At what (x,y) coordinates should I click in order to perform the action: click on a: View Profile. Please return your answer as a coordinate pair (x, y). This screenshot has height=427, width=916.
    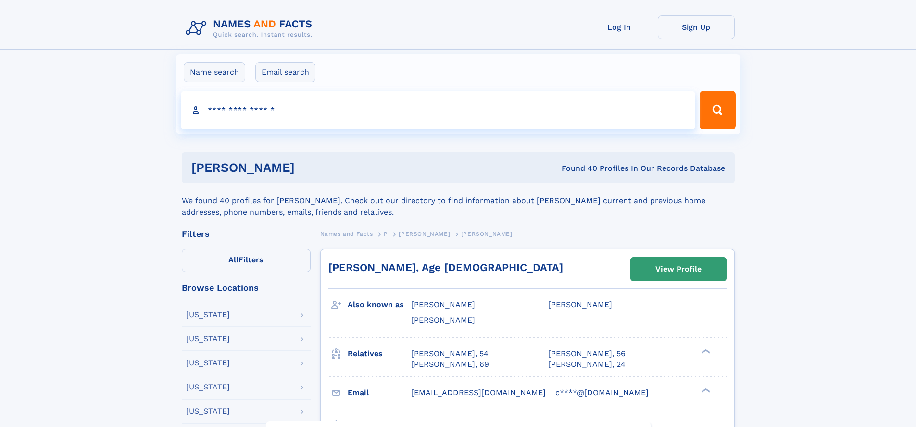
    Looking at the image, I should click on (679, 269).